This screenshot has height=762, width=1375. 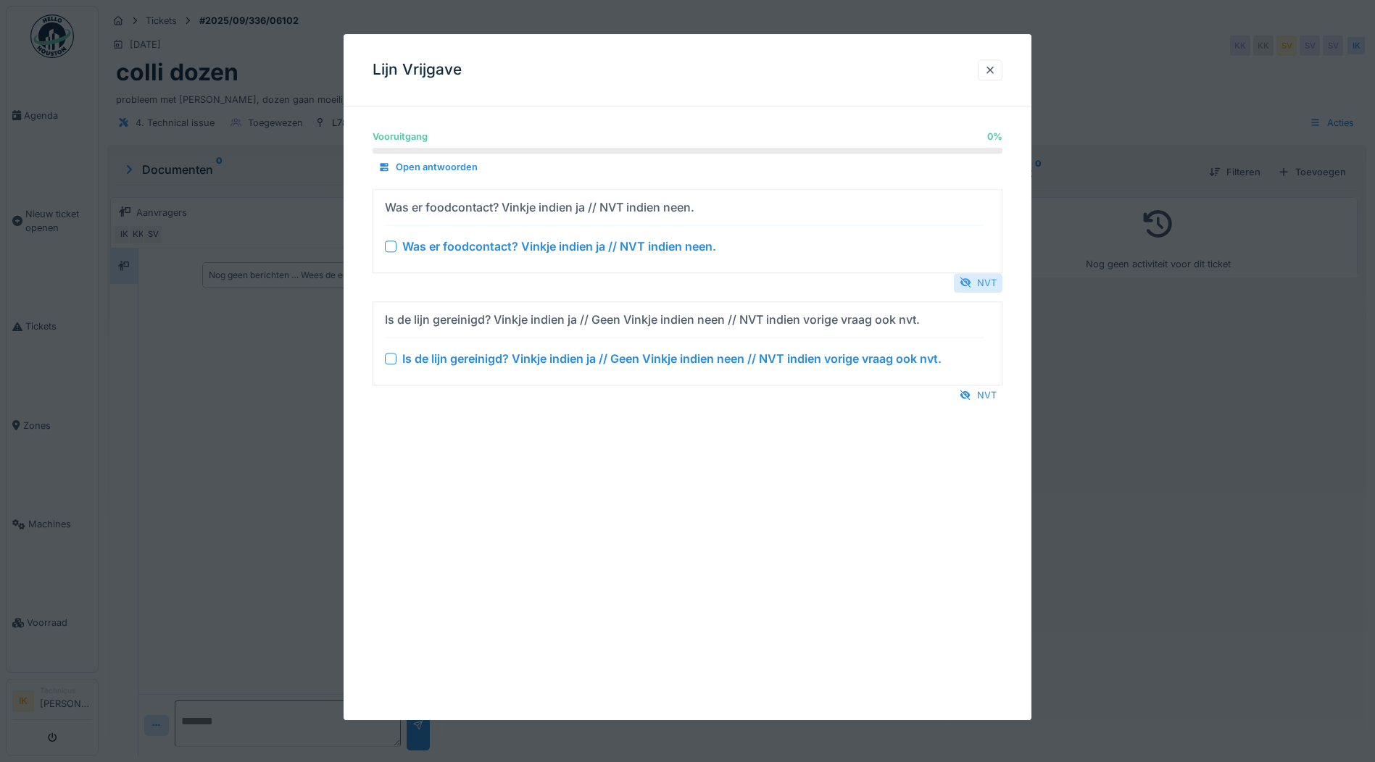 What do you see at coordinates (687, 231) in the screenshot?
I see `summary: Was er foodcontact? Vinkje indien ja // NVT indien neen. Was er foodcontact? Vinkje indien ja // ...` at bounding box center [687, 231].